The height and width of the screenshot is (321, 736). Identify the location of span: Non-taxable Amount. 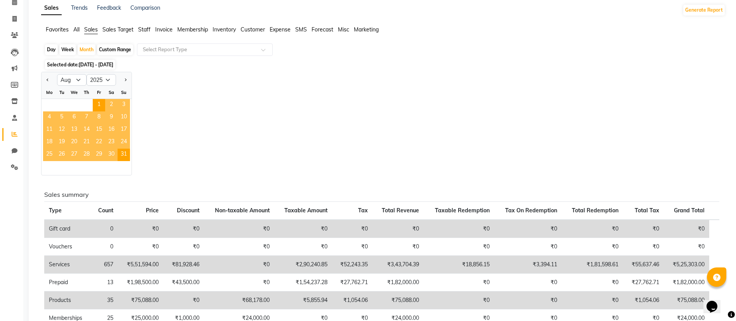
(242, 210).